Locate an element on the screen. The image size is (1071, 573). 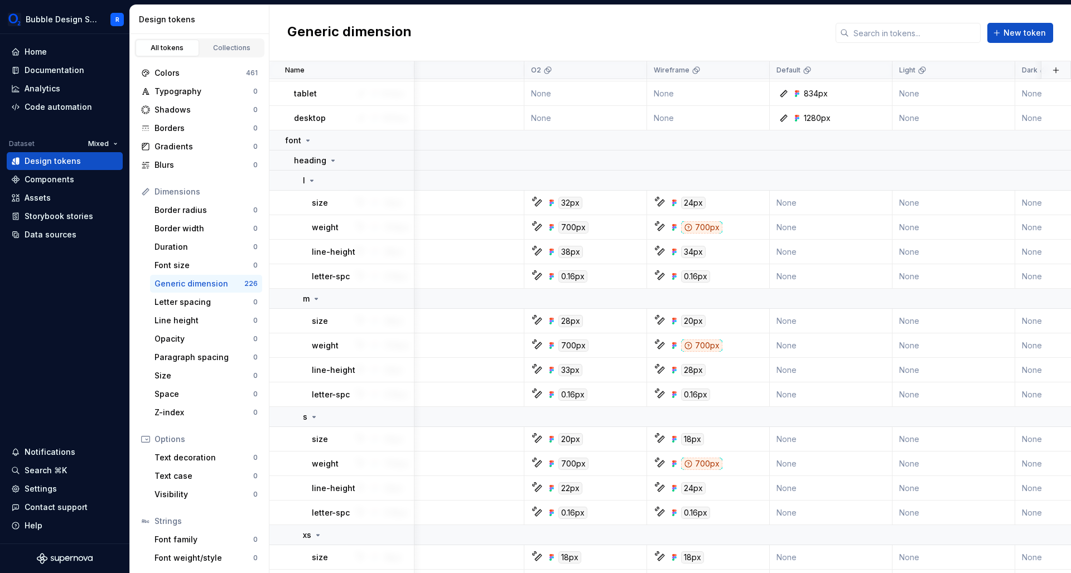
button: Mixed is located at coordinates (103, 144).